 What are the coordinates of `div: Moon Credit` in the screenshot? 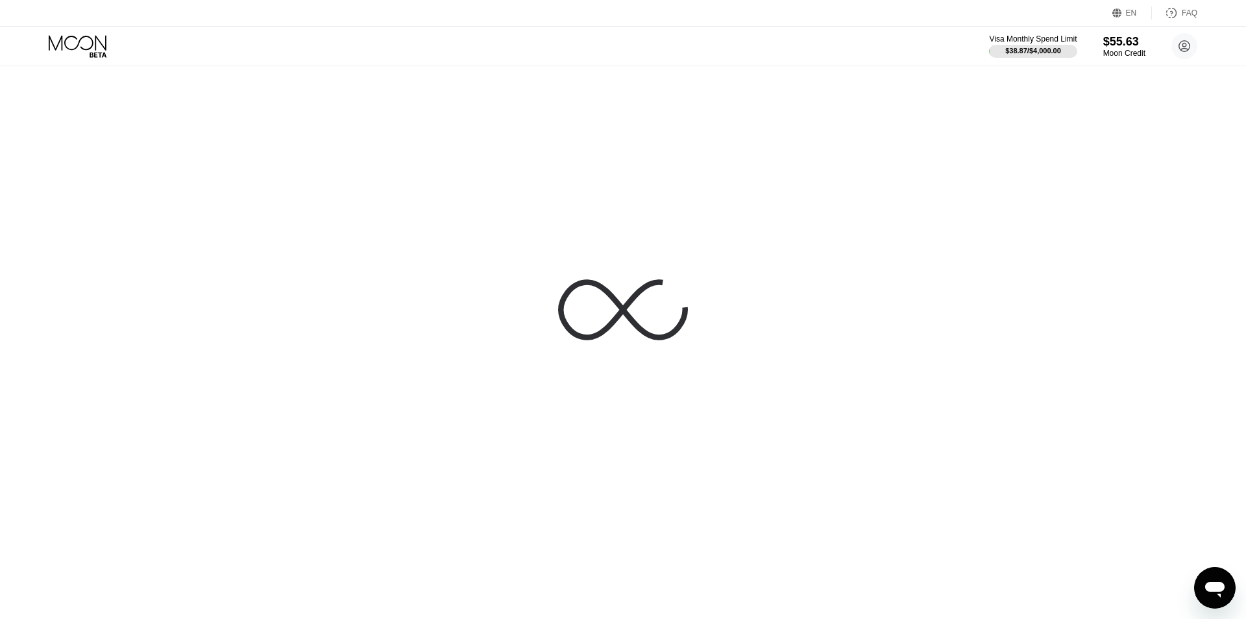 It's located at (1124, 53).